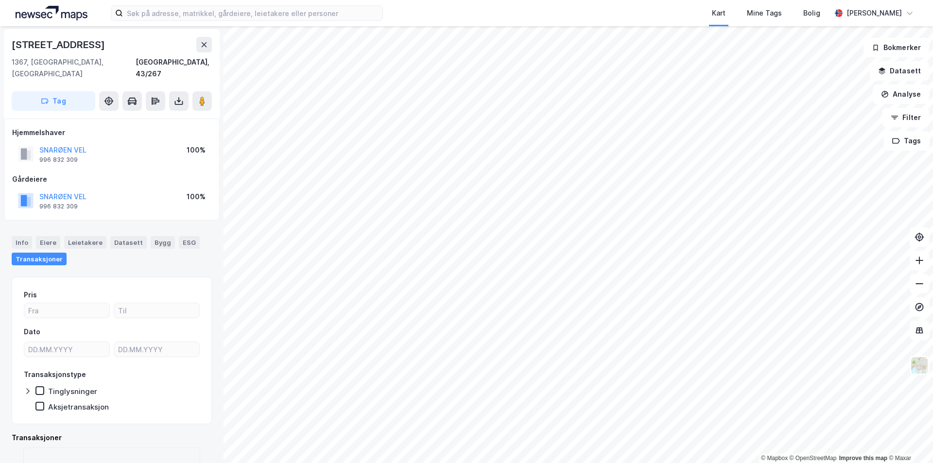 The height and width of the screenshot is (463, 933). What do you see at coordinates (863, 458) in the screenshot?
I see `a: Improve this map` at bounding box center [863, 458].